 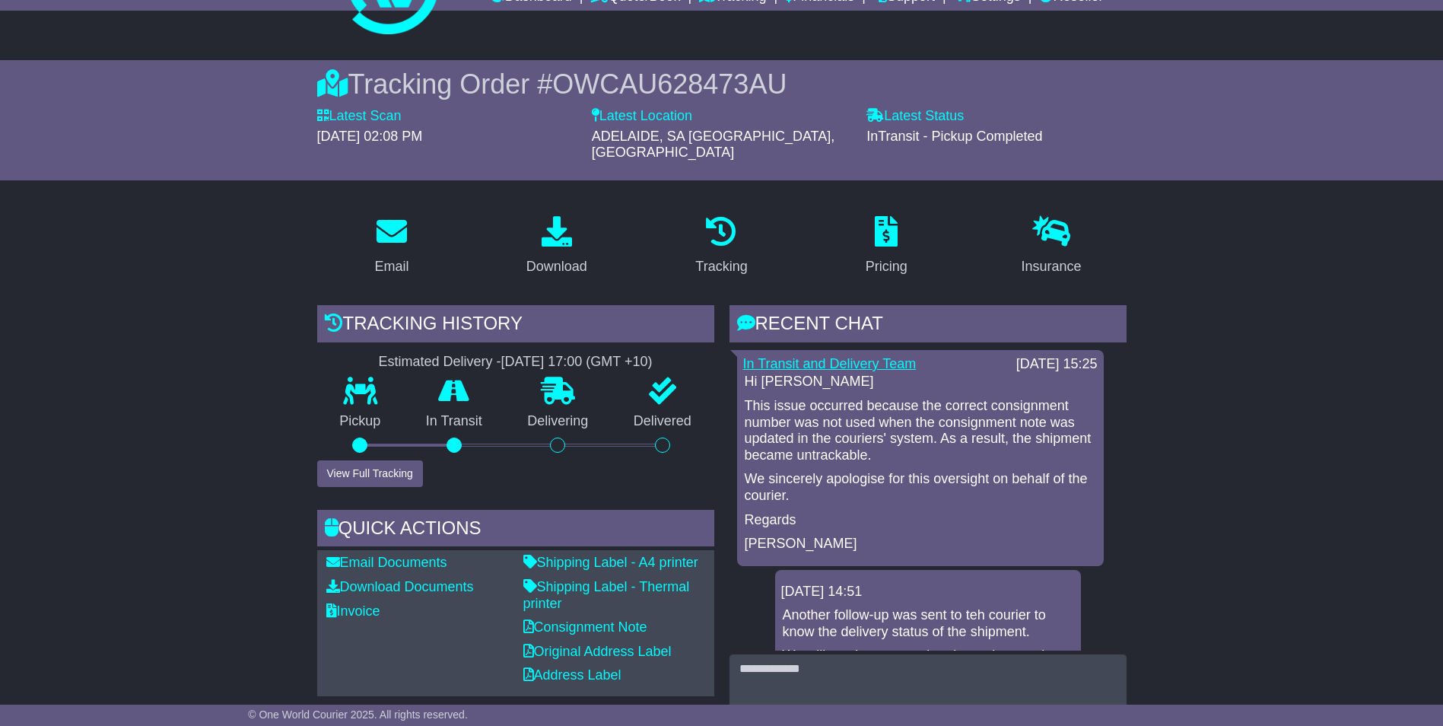 I want to click on a: Download Documents, so click(x=400, y=586).